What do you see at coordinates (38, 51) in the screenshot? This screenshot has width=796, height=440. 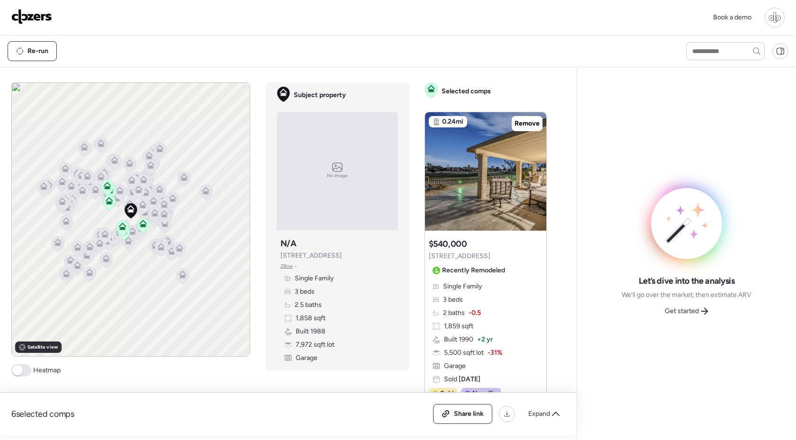 I see `span: Re-run` at bounding box center [38, 51].